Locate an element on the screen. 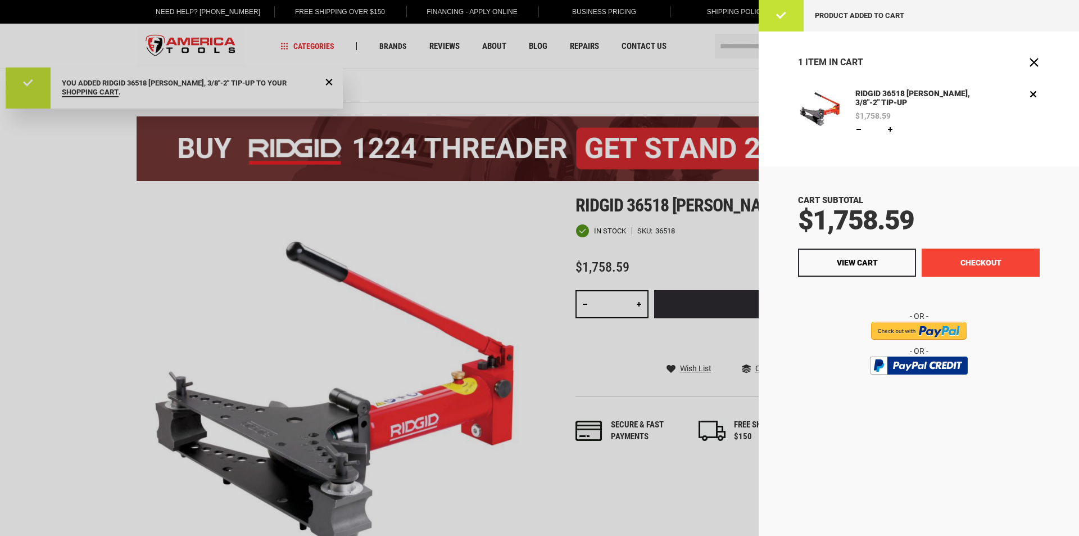  span: View Cart is located at coordinates (857, 263).